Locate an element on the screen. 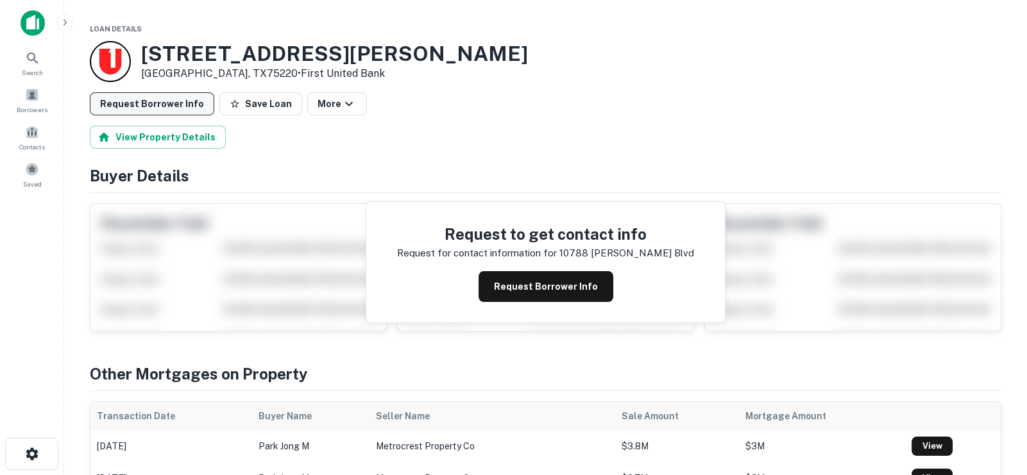 Image resolution: width=1027 pixels, height=475 pixels. div: Borrowers is located at coordinates (32, 100).